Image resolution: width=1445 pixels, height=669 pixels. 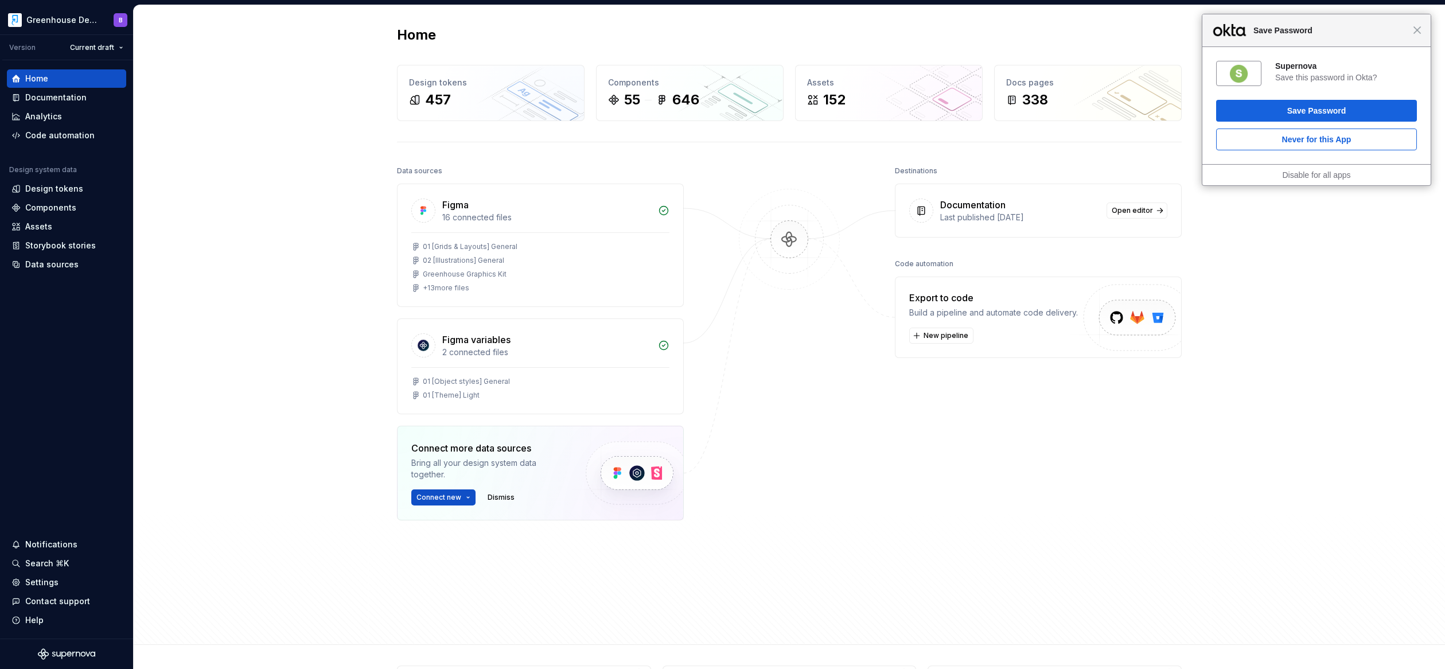 What do you see at coordinates (1137, 211) in the screenshot?
I see `a: Open editor` at bounding box center [1137, 211].